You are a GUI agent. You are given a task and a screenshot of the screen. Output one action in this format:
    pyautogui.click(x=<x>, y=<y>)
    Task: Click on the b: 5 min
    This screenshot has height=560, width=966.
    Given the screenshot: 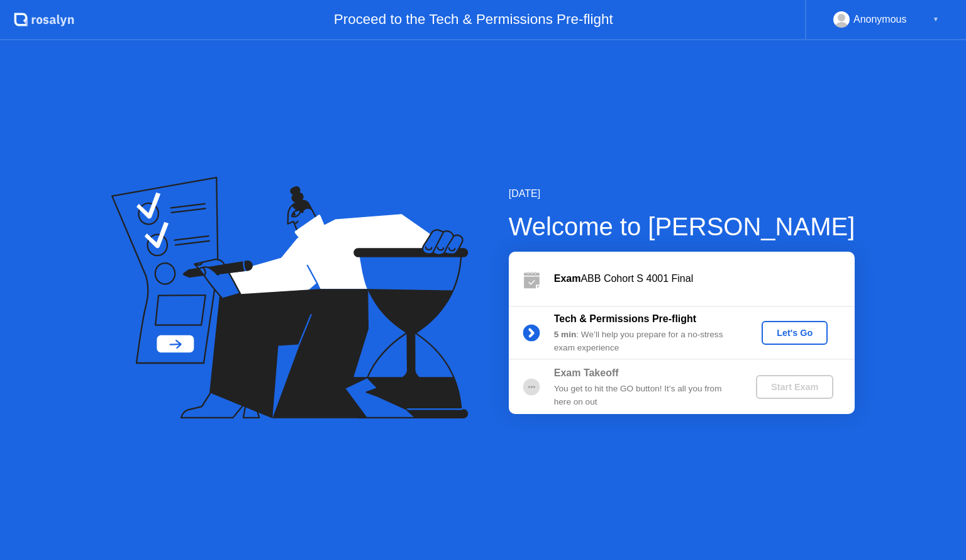 What is the action you would take?
    pyautogui.click(x=566, y=334)
    